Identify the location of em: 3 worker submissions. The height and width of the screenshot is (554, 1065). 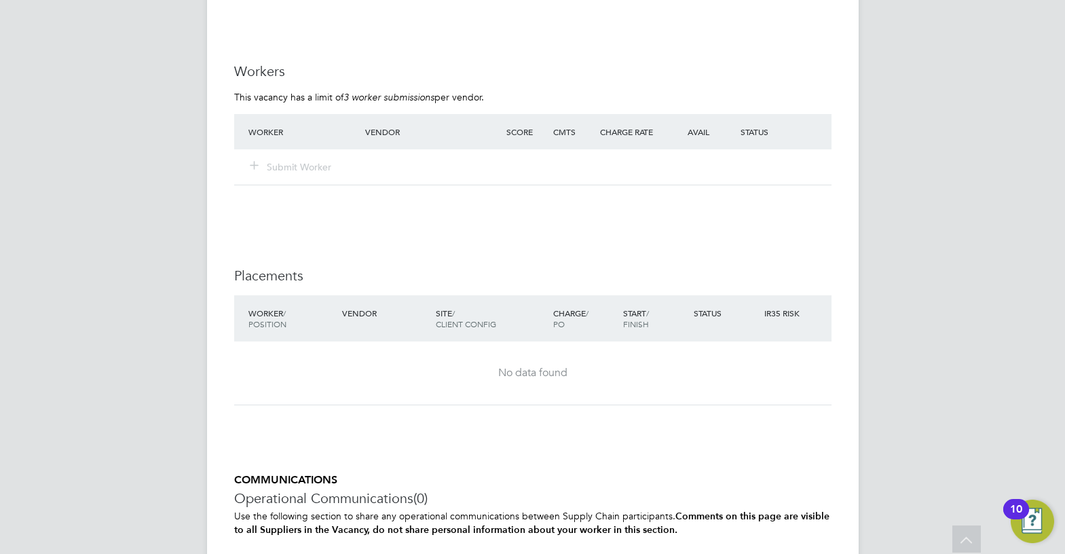
(389, 97).